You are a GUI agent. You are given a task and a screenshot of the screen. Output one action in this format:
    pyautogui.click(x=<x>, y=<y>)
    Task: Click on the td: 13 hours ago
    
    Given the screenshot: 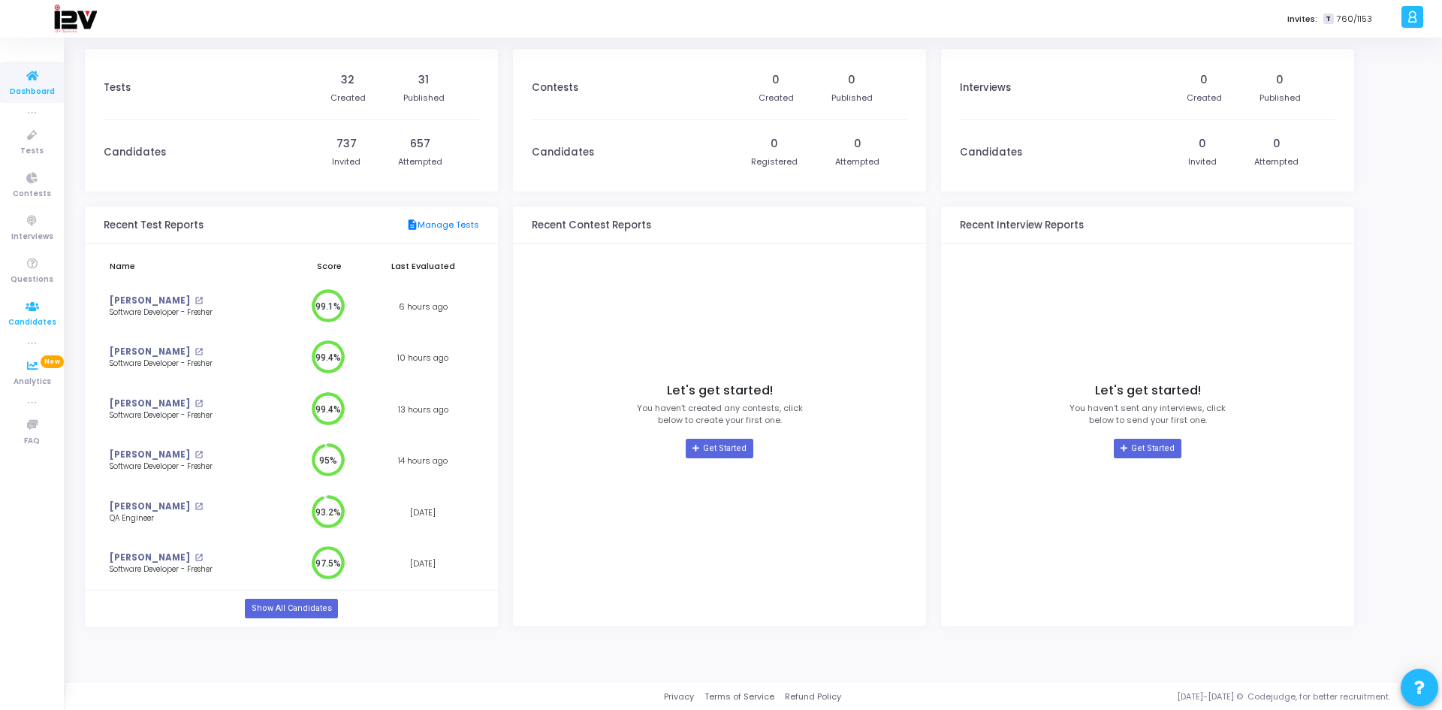 What is the action you would take?
    pyautogui.click(x=423, y=409)
    